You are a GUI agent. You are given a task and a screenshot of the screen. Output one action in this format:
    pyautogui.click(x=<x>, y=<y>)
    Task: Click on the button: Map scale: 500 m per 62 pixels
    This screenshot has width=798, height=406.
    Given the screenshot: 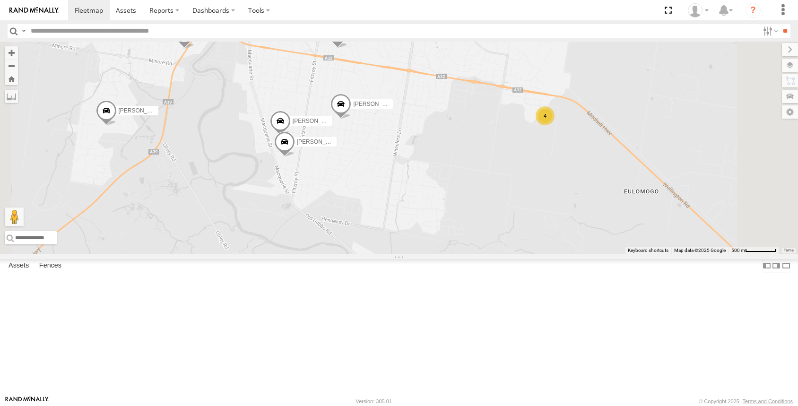 What is the action you would take?
    pyautogui.click(x=754, y=251)
    